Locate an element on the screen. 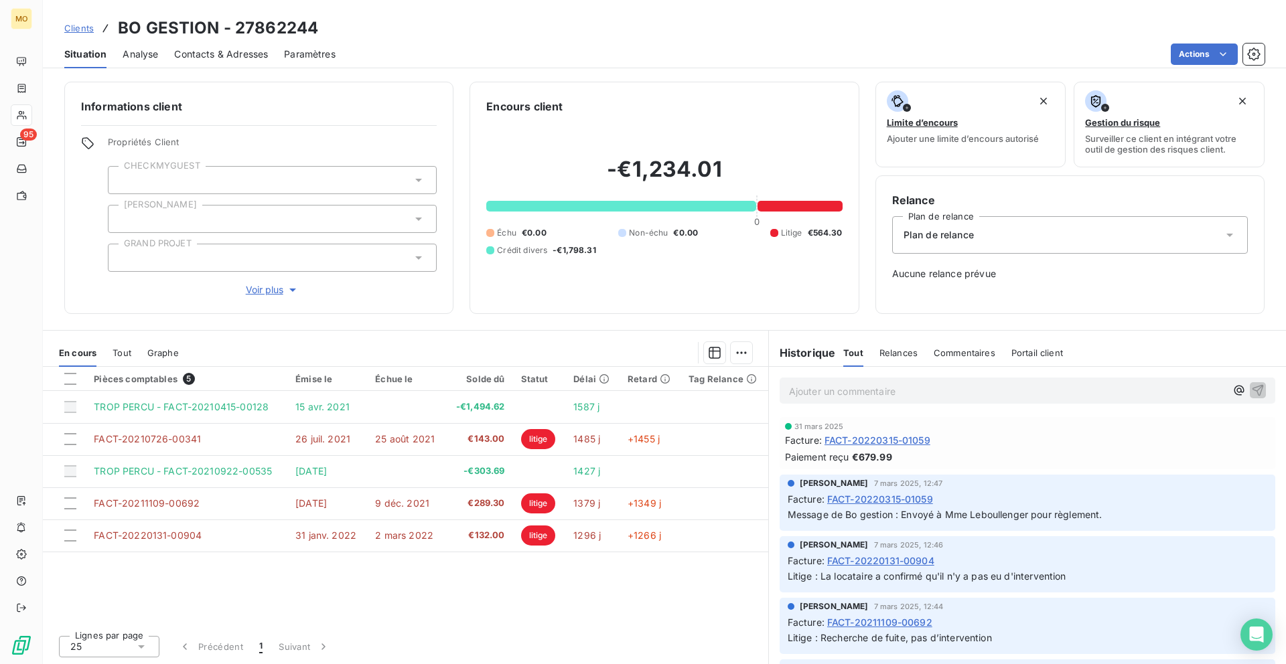 Image resolution: width=1286 pixels, height=664 pixels. span: 1587 j is located at coordinates (586, 407).